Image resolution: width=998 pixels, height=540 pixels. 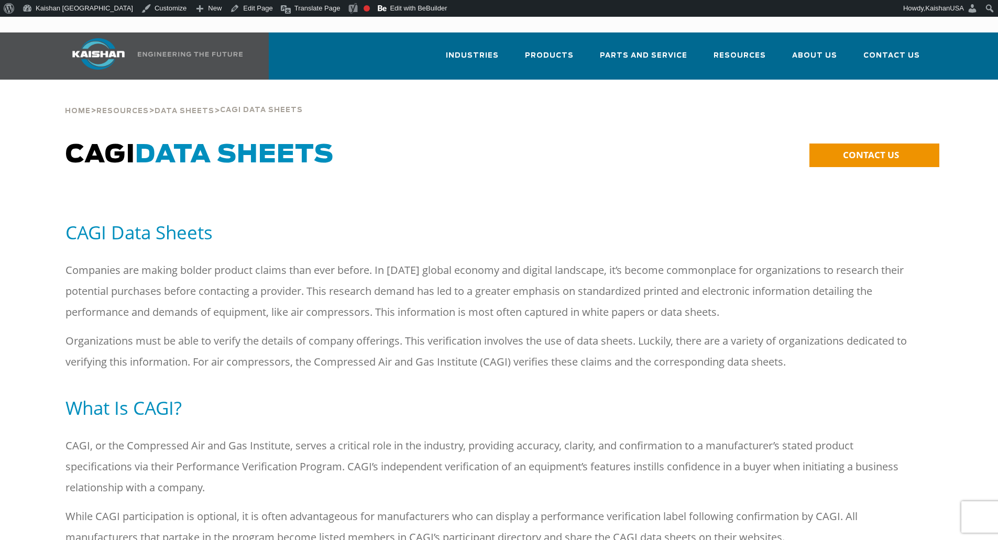 What do you see at coordinates (472, 60) in the screenshot?
I see `a: Industries` at bounding box center [472, 60].